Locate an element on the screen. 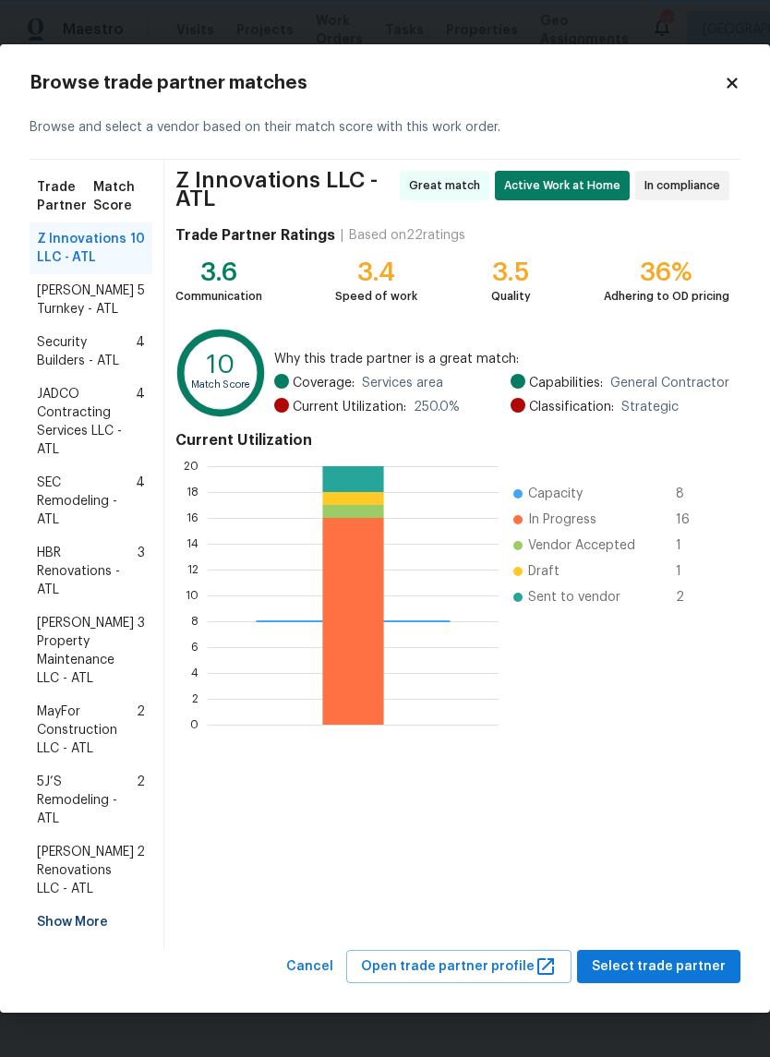 The height and width of the screenshot is (1057, 770). span: Active Work at Home is located at coordinates (566, 185).